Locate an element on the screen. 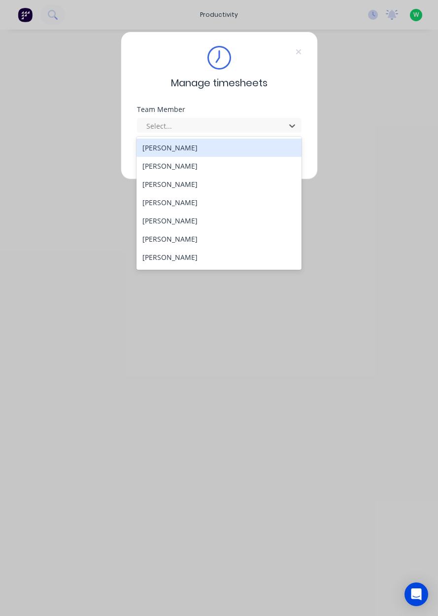 Image resolution: width=438 pixels, height=616 pixels. span: Manage timesheets is located at coordinates (219, 83).